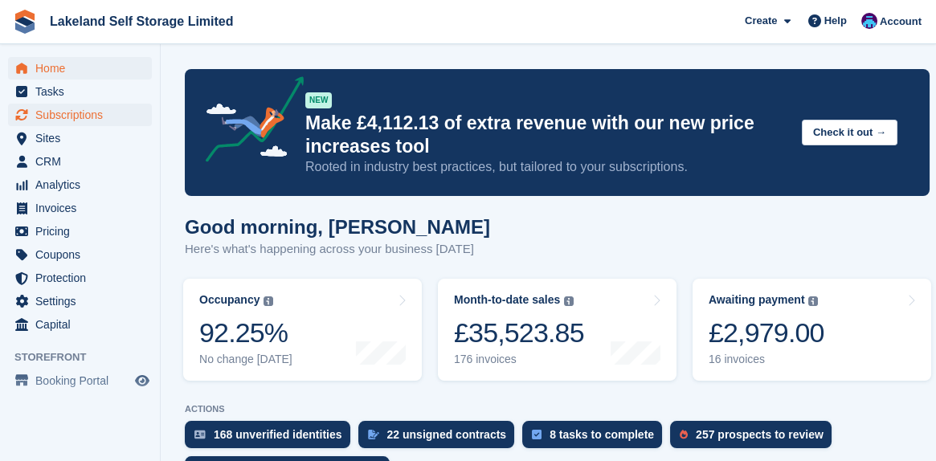 The width and height of the screenshot is (936, 461). What do you see at coordinates (759, 435) in the screenshot?
I see `div: 257 prospects to review` at bounding box center [759, 435].